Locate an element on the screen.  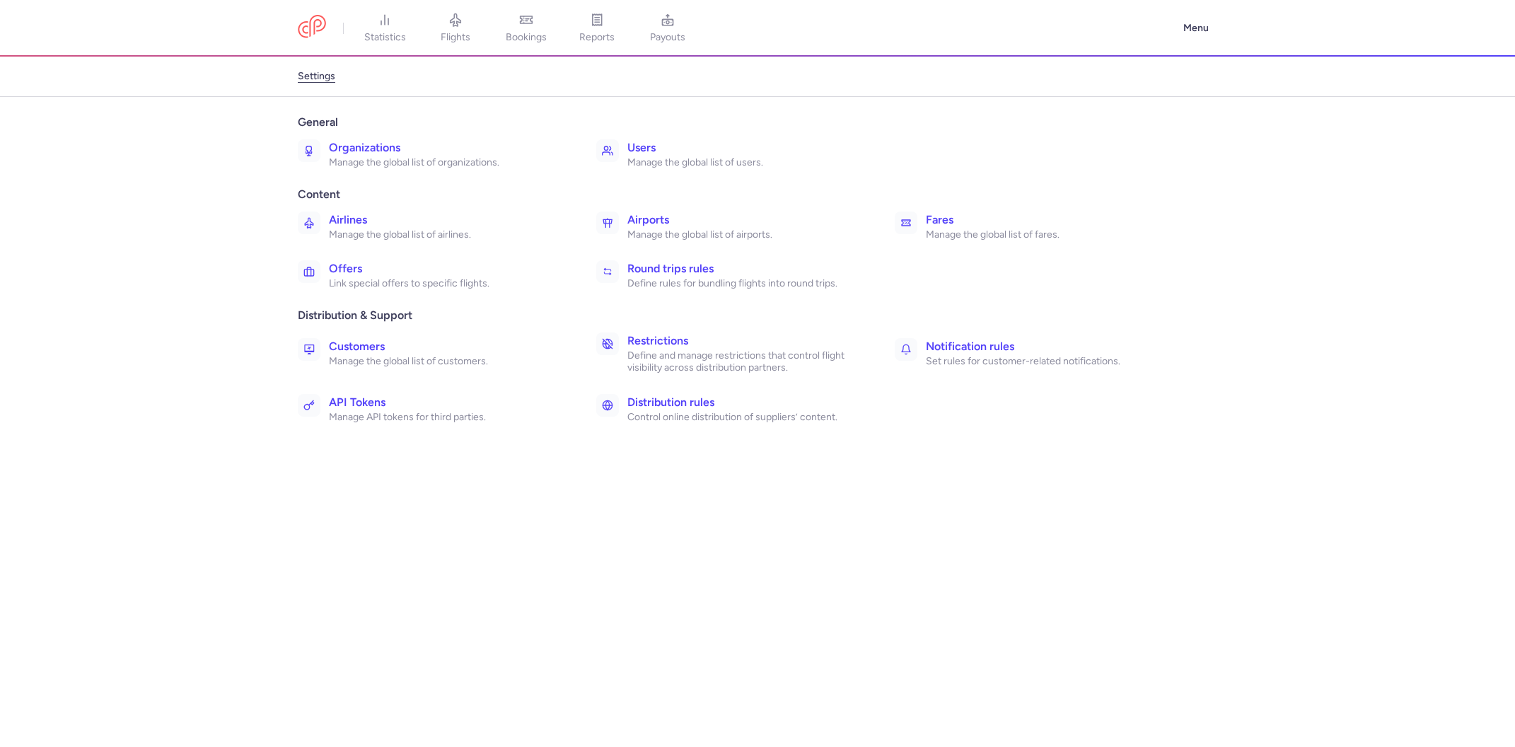
h3: Fares is located at coordinates (1044, 220).